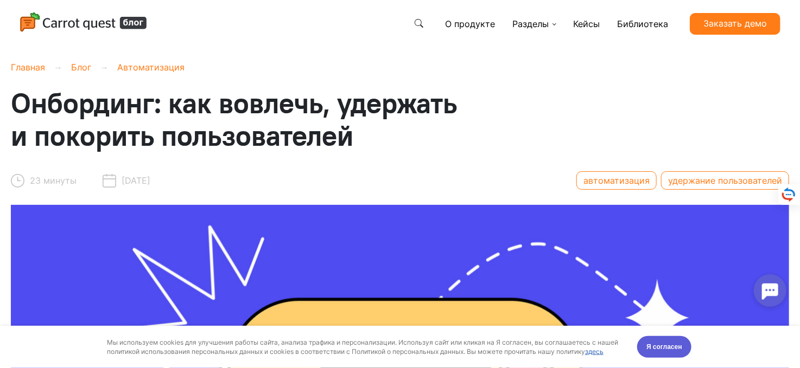 Image resolution: width=800 pixels, height=368 pixels. Describe the element at coordinates (43, 181) in the screenshot. I see `div: 23 минуты` at that location.